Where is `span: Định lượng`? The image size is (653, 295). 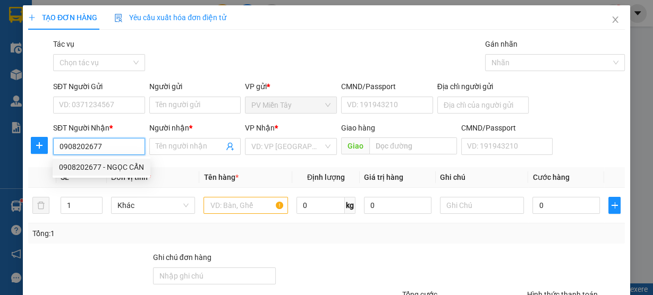
span: Định lượng is located at coordinates (326, 177).